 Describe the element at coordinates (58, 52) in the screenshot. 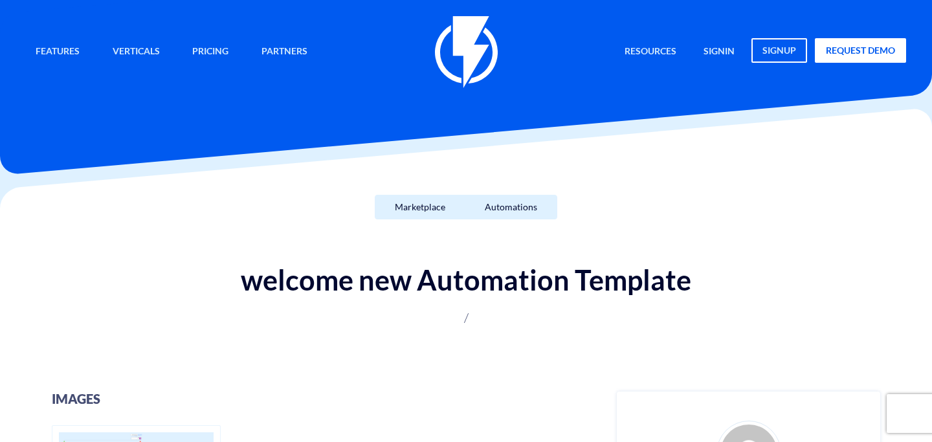

I see `a: Features` at that location.